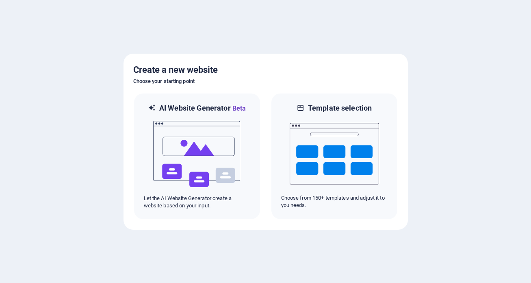 The image size is (531, 283). Describe the element at coordinates (197, 156) in the screenshot. I see `div: AI Website GeneratorBetaaiLet the AI Website Generator create a website based on your input.` at that location.